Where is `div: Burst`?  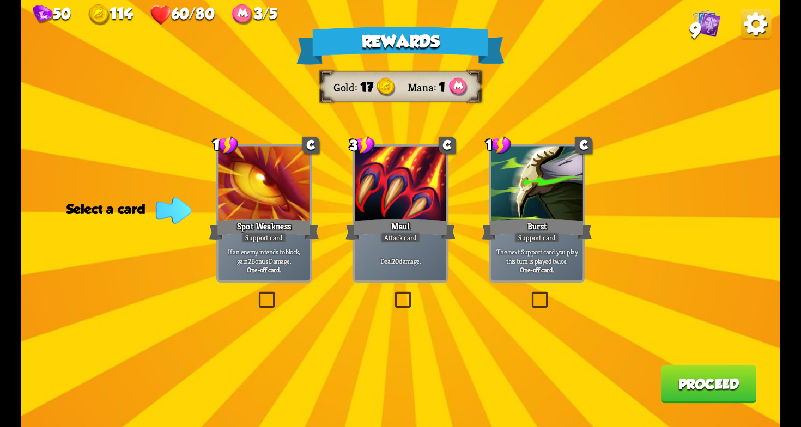
div: Burst is located at coordinates (536, 229).